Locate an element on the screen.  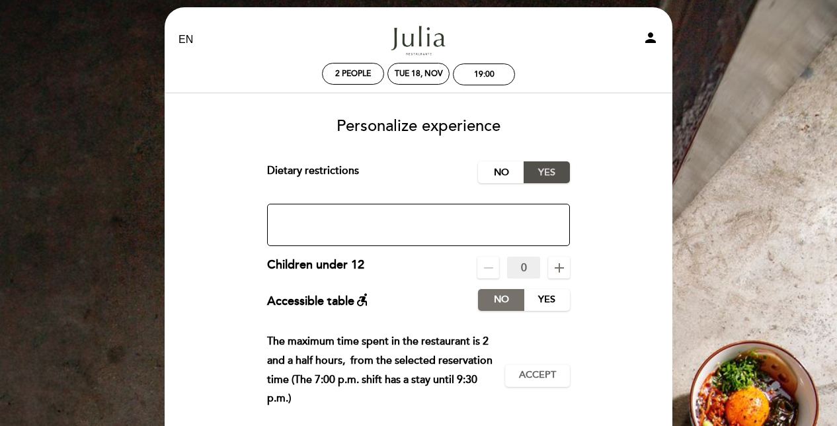
i: person is located at coordinates (651, 38).